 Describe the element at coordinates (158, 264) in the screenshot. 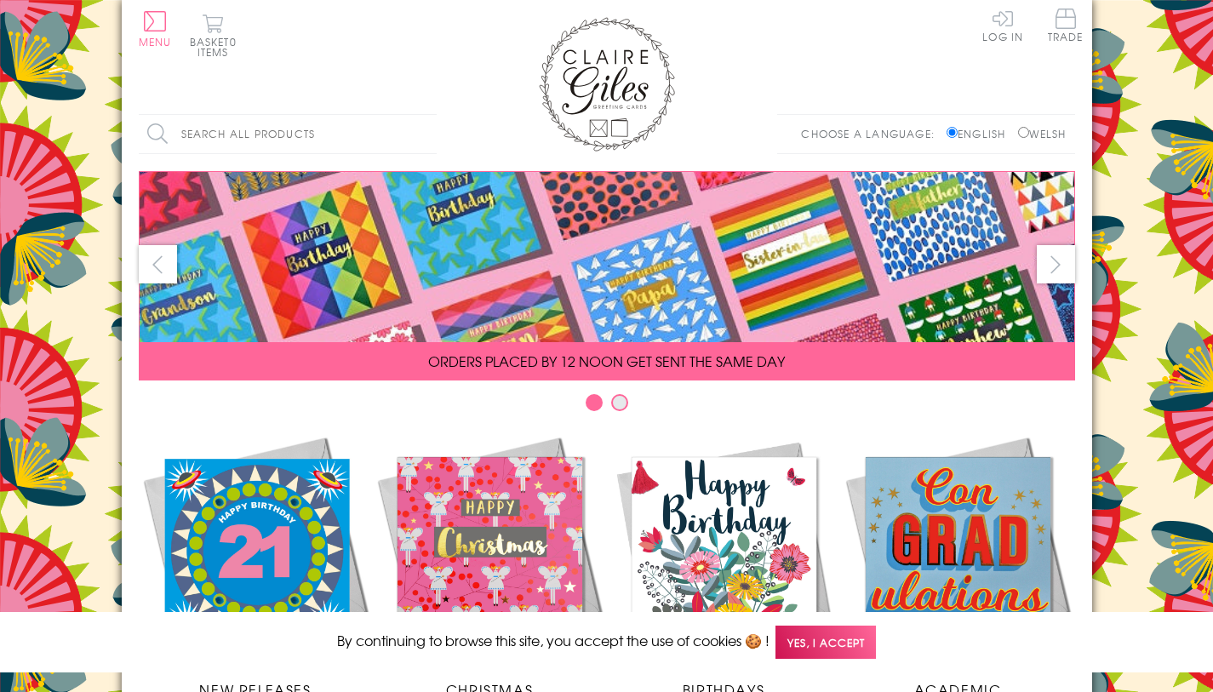

I see `button: prev` at that location.